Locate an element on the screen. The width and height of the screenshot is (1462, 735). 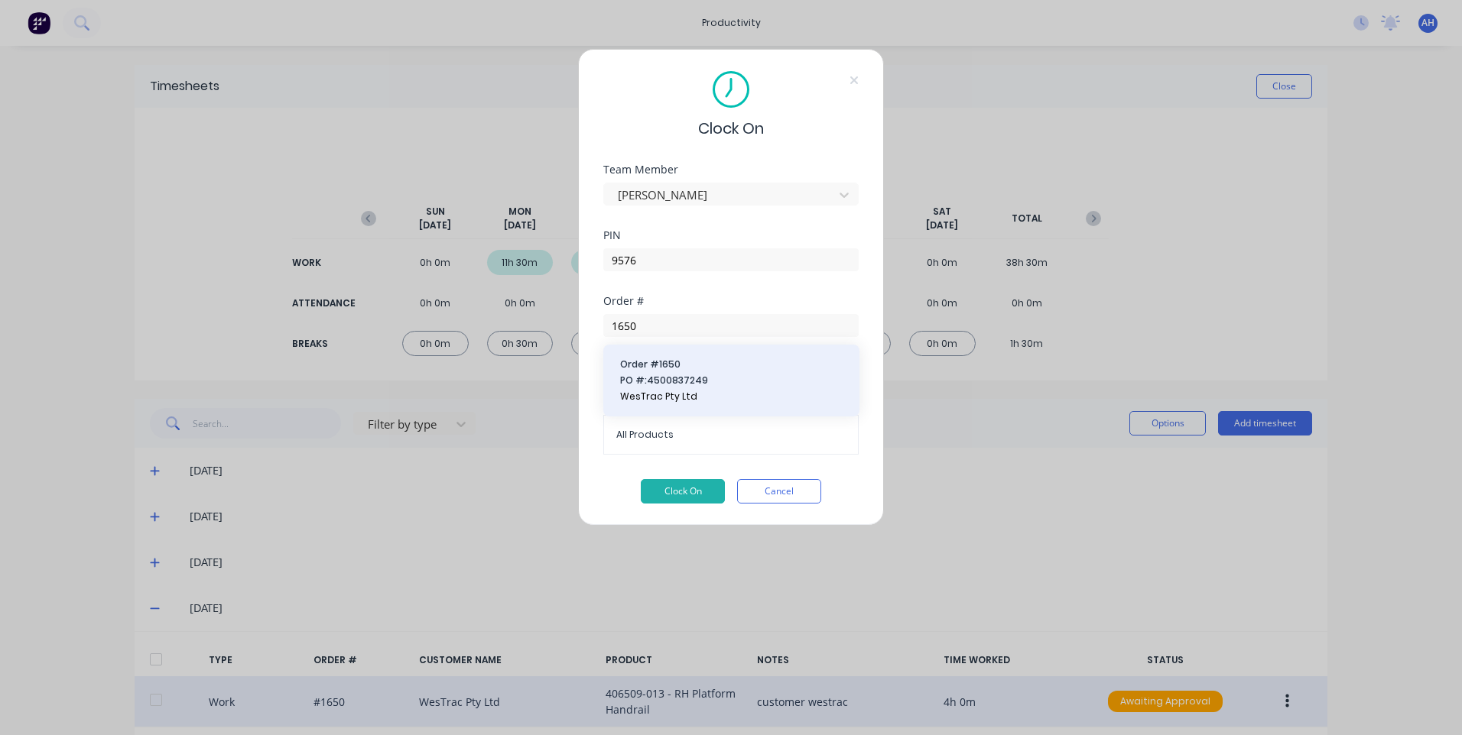
span: Clock On is located at coordinates (731, 128).